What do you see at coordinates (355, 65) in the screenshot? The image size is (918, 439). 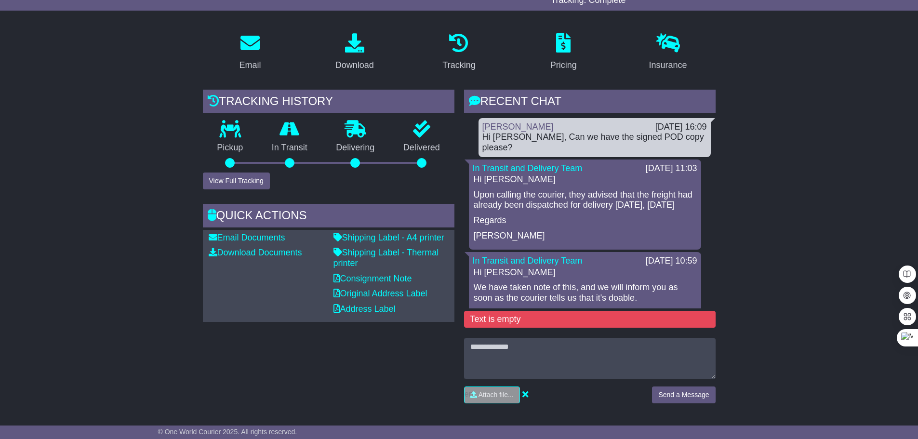 I see `div: Download` at bounding box center [355, 65].